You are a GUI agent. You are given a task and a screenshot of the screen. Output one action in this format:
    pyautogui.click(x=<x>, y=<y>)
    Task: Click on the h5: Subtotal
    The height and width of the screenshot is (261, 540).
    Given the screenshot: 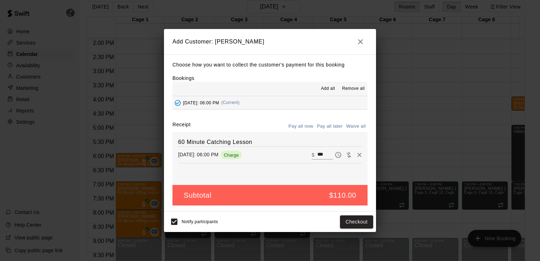 What is the action you would take?
    pyautogui.click(x=198, y=195)
    